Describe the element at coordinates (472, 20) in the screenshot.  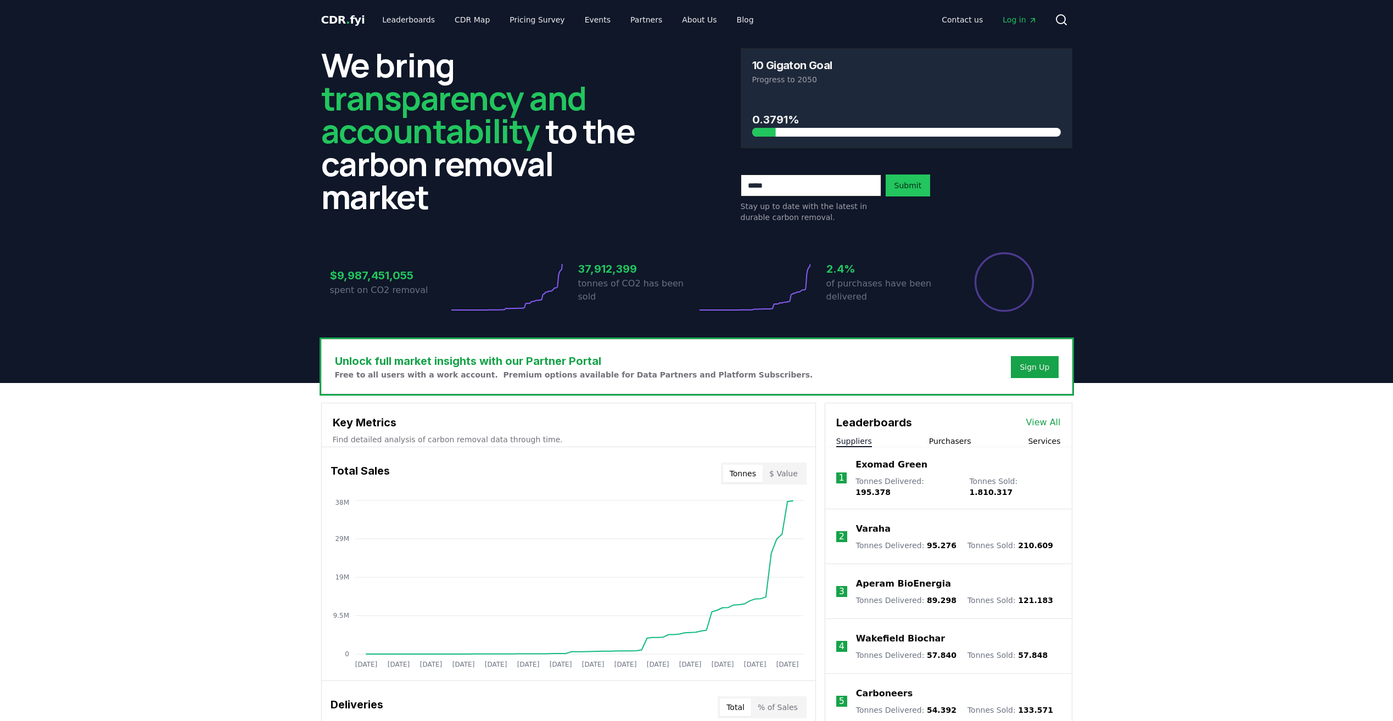
I see `a: CDR Map` at that location.